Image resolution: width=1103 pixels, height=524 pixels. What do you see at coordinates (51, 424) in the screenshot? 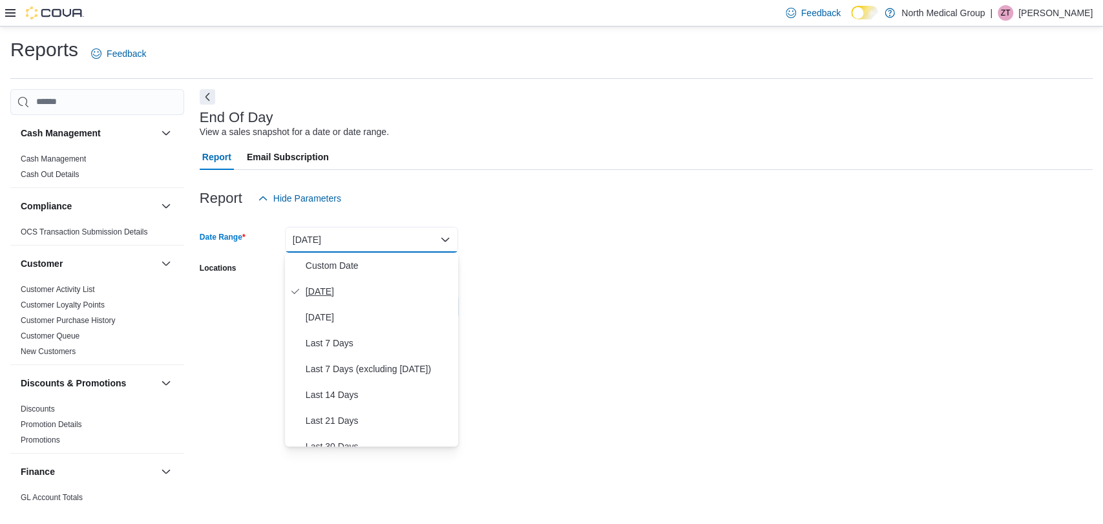
I see `a: Promotion Details` at bounding box center [51, 424].